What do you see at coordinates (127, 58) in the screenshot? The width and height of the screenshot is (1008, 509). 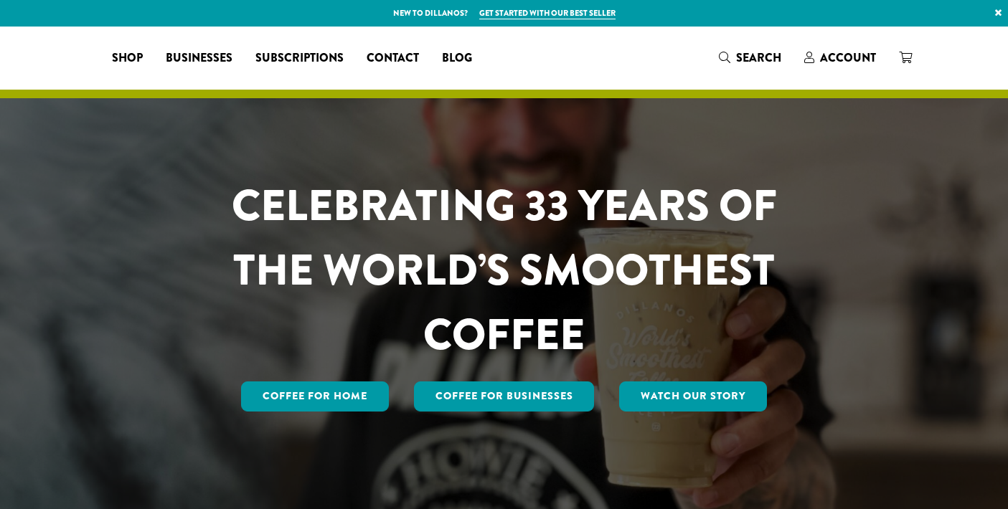 I see `a: Shop` at bounding box center [127, 58].